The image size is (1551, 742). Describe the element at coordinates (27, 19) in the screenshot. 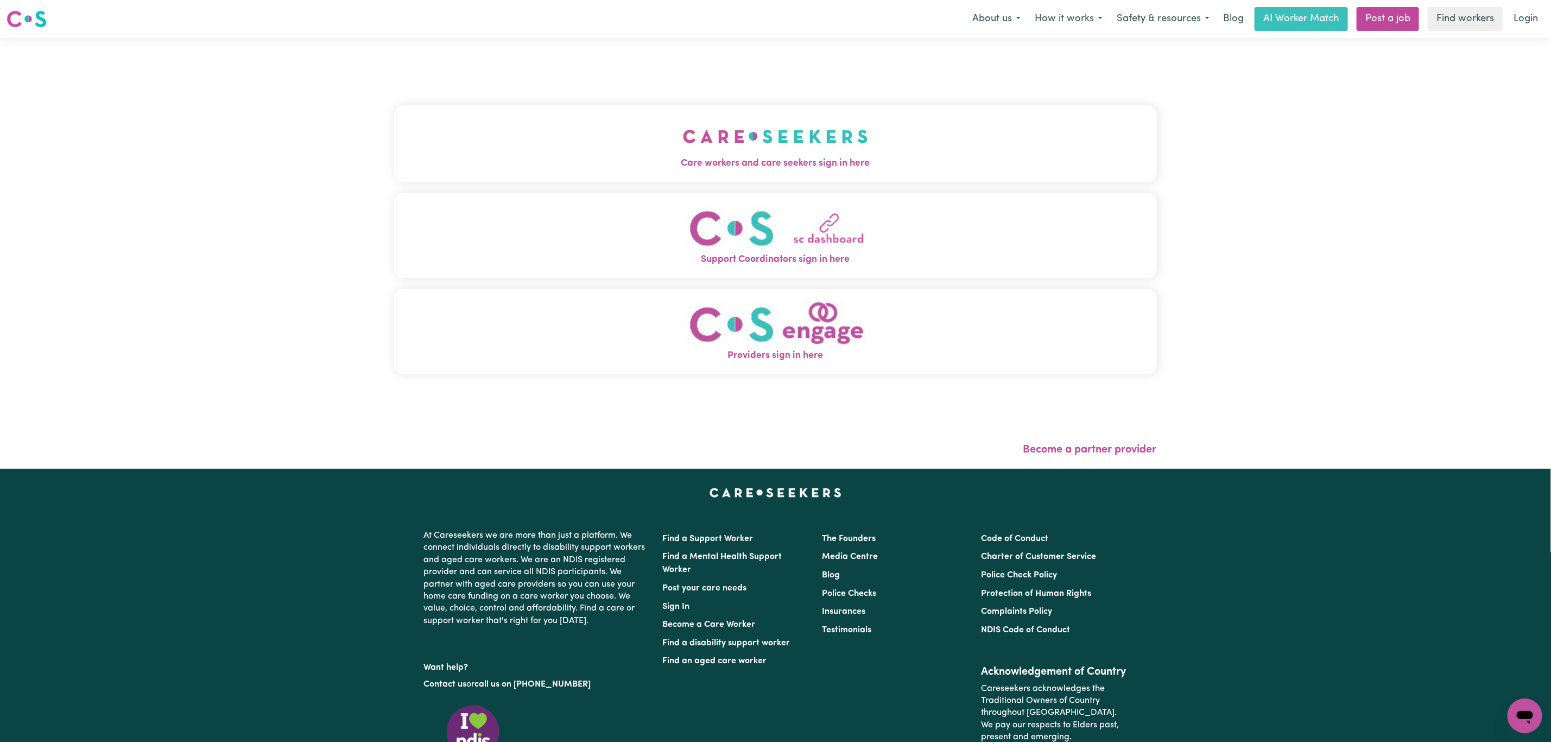

I see `img: Careseekers logo` at that location.